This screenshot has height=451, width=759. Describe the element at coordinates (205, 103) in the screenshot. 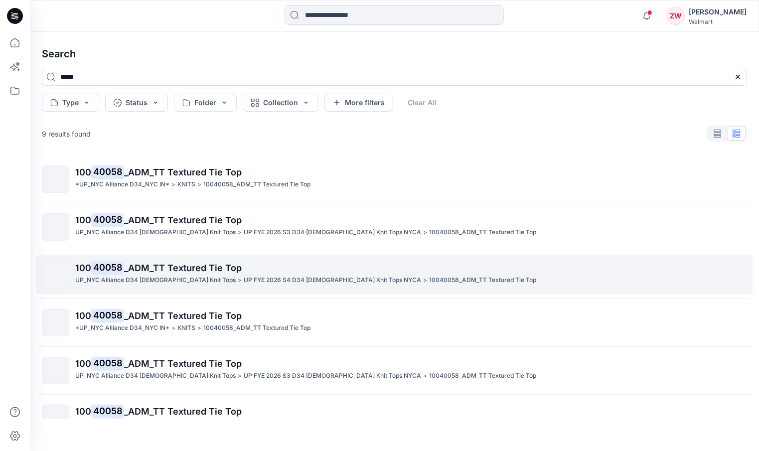

I see `button: Folder` at that location.